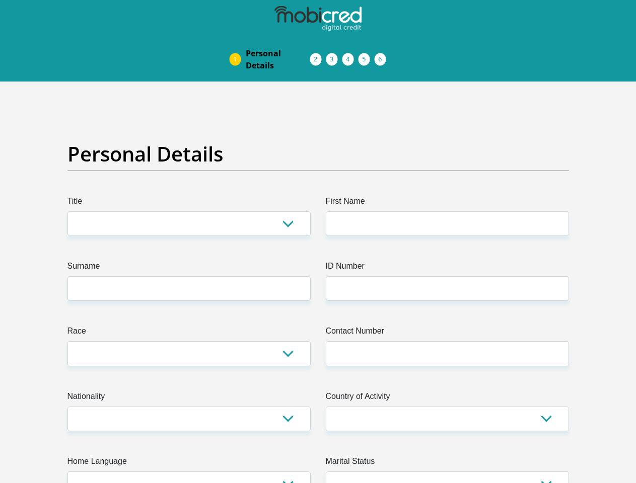 Image resolution: width=636 pixels, height=483 pixels. I want to click on img: mobicred logo, so click(318, 19).